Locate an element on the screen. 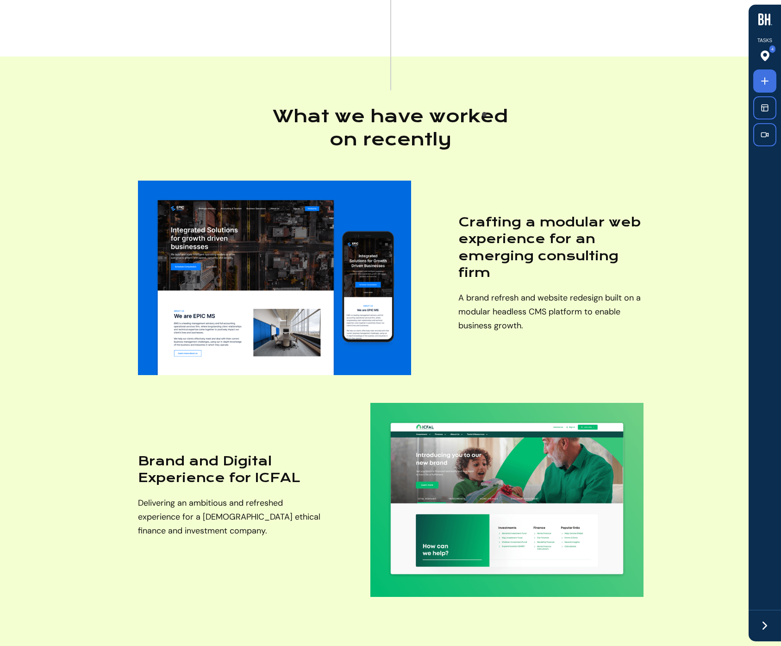 This screenshot has height=646, width=781. h3: Crafting a modular web experience for an emerging consulting firm is located at coordinates (551, 248).